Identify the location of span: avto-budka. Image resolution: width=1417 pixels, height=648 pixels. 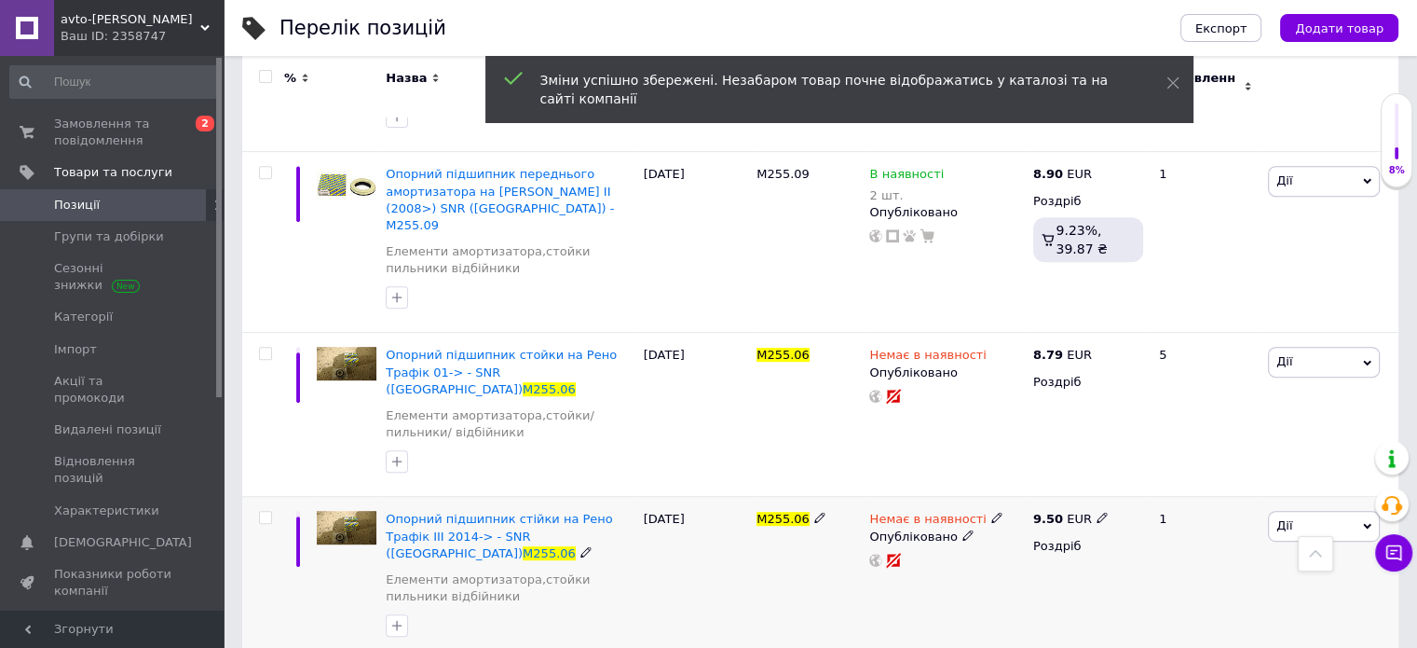
(130, 20).